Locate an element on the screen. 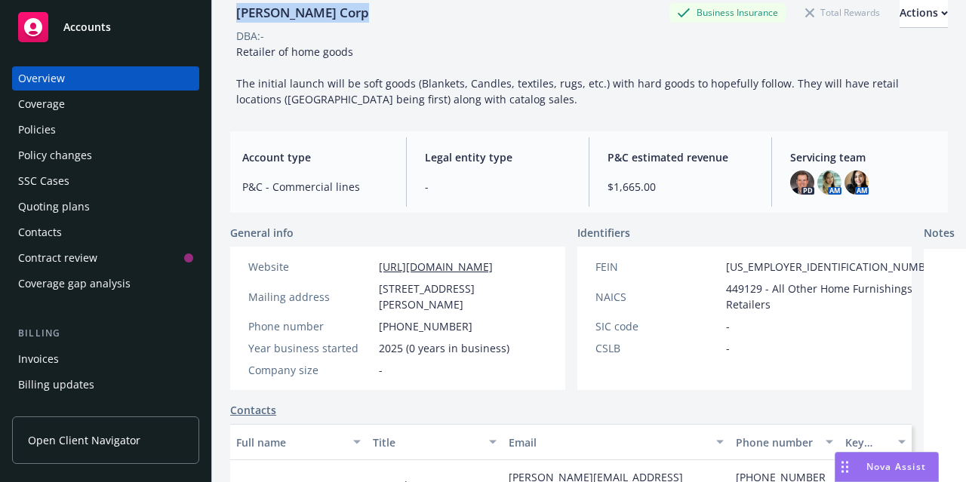 The height and width of the screenshot is (482, 966). button: Phone number is located at coordinates (784, 442).